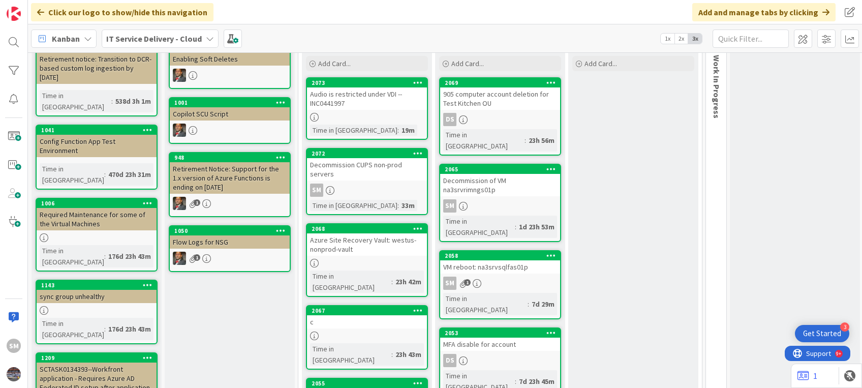  What do you see at coordinates (367, 229) in the screenshot?
I see `div: 2068` at bounding box center [367, 229].